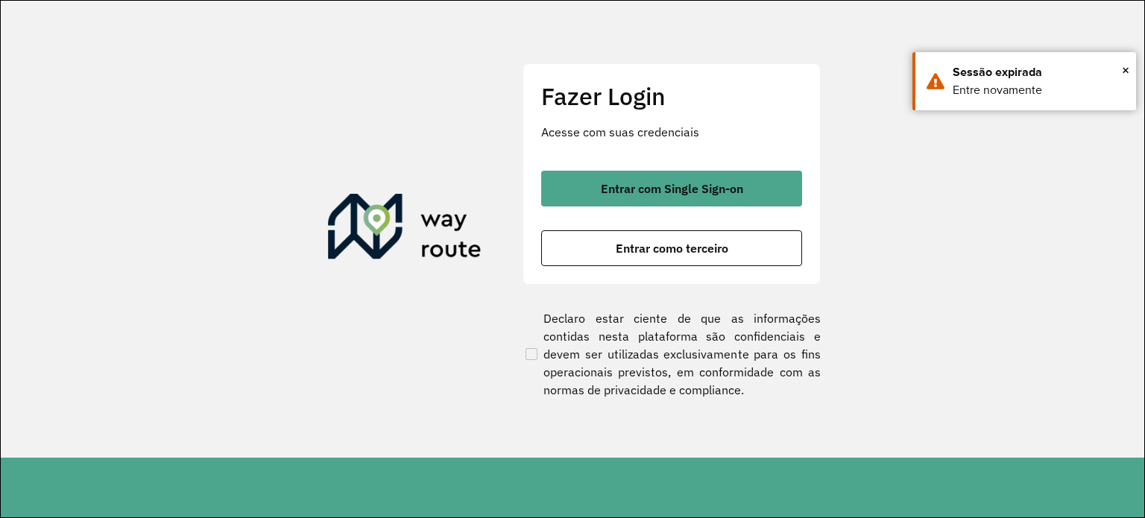 This screenshot has height=518, width=1145. What do you see at coordinates (1038, 72) in the screenshot?
I see `div: Sessão expirada` at bounding box center [1038, 72].